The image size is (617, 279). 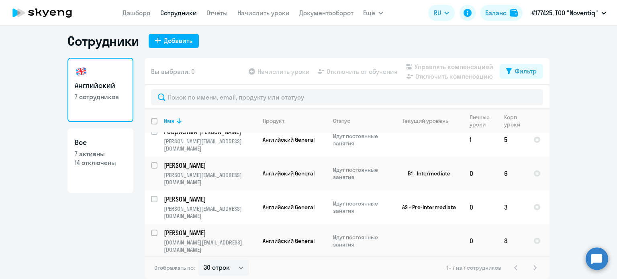 What do you see at coordinates (100, 90) in the screenshot?
I see `a: Английский7 сотрудников` at bounding box center [100, 90].